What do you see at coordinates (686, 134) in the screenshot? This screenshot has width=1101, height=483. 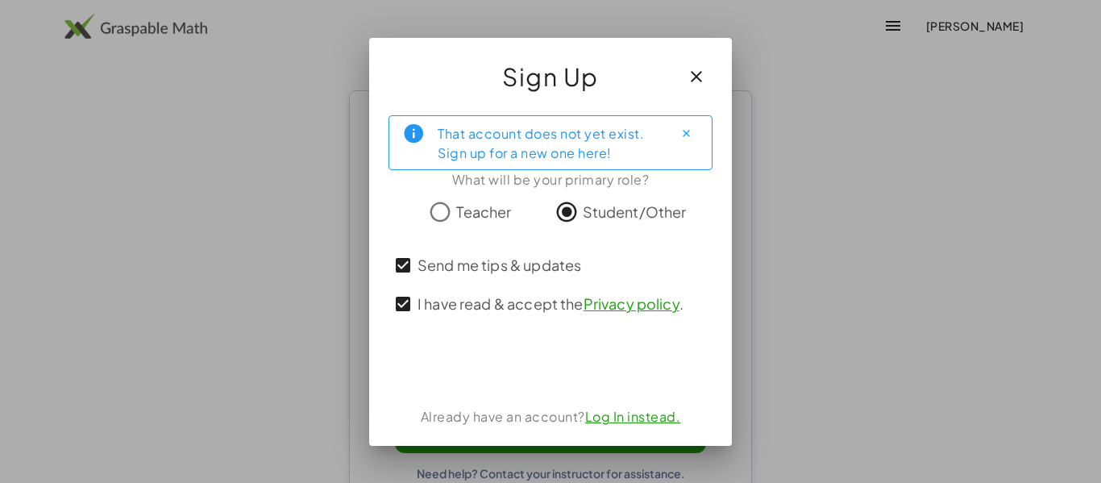 I see `button: Close` at bounding box center [686, 134].